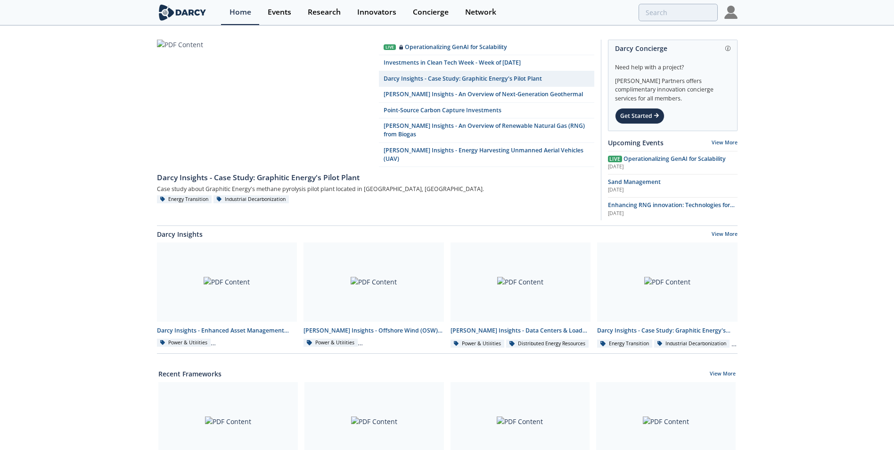  Describe the element at coordinates (182, 12) in the screenshot. I see `img: logo-wide.svg` at that location.